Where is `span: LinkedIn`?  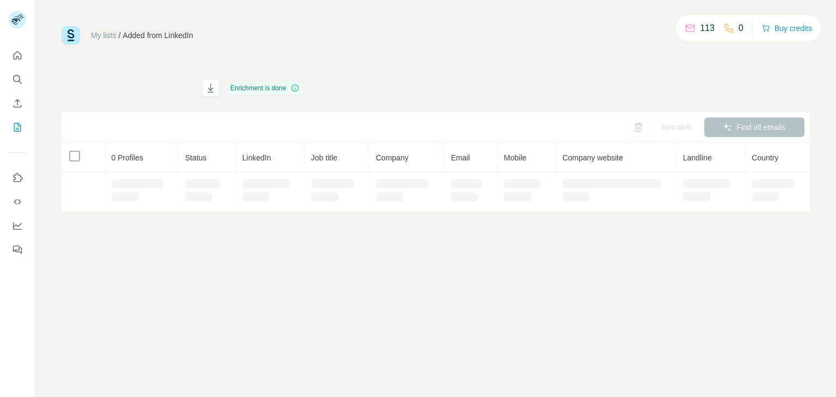
span: LinkedIn is located at coordinates (256, 158).